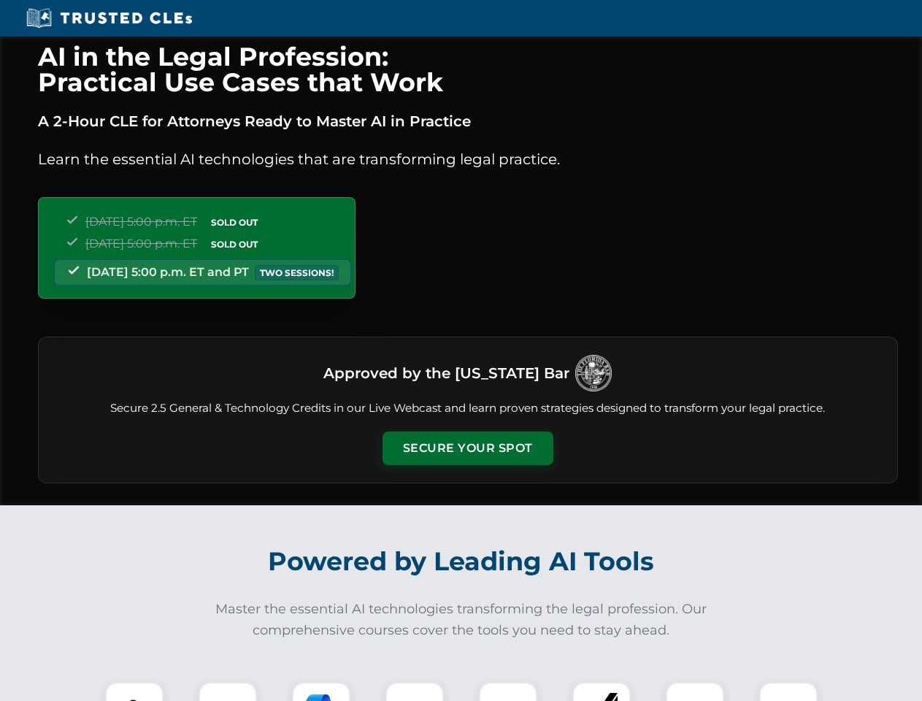 Image resolution: width=922 pixels, height=701 pixels. What do you see at coordinates (461, 561) in the screenshot?
I see `h2: Powered by Leading AI Tools` at bounding box center [461, 561].